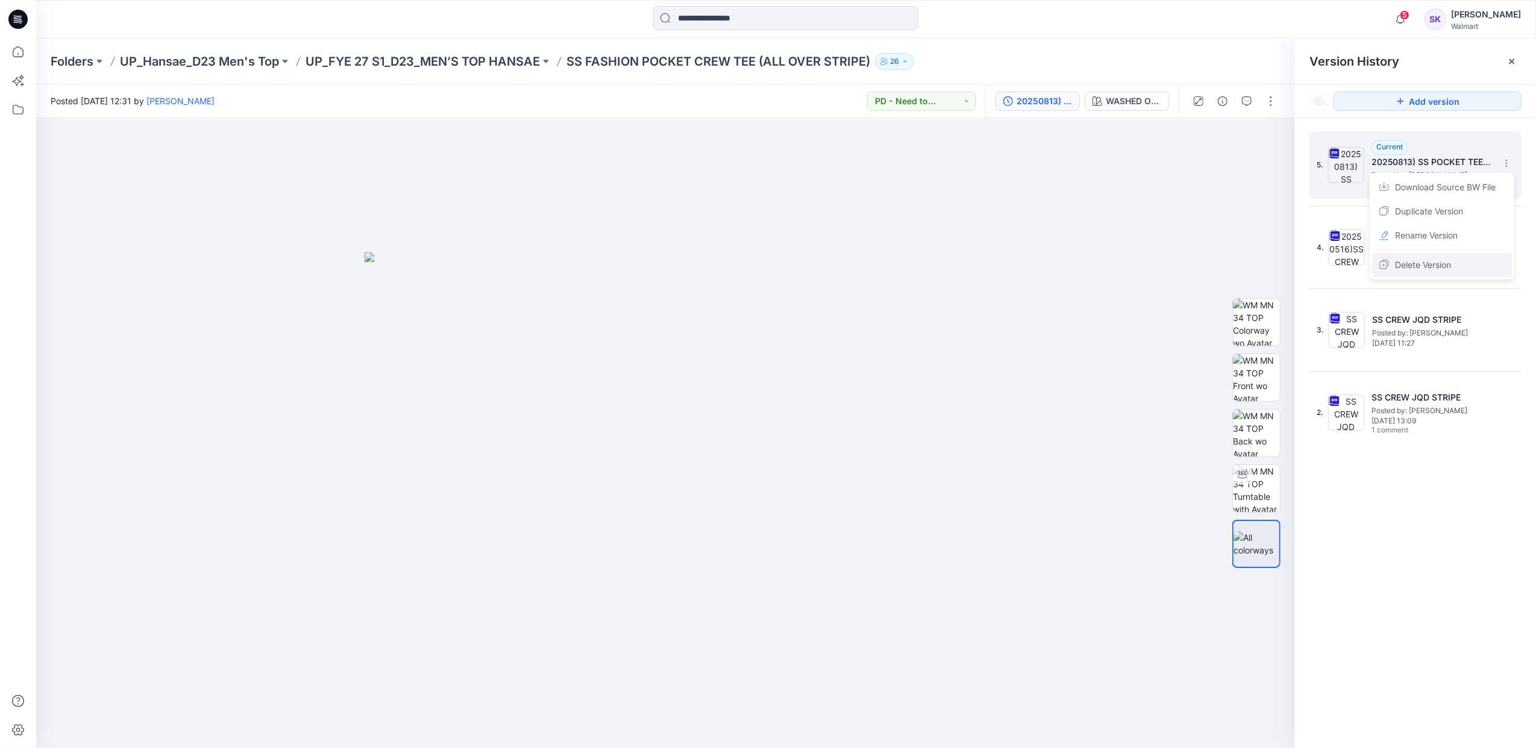 The image size is (1536, 748). I want to click on img: WM MN 34 TOP Back wo Avatar, so click(1256, 433).